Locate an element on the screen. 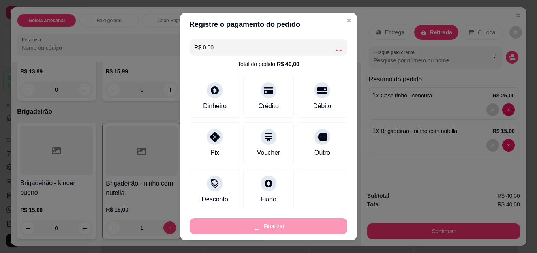  div: R$ 40,00 is located at coordinates (288, 64).